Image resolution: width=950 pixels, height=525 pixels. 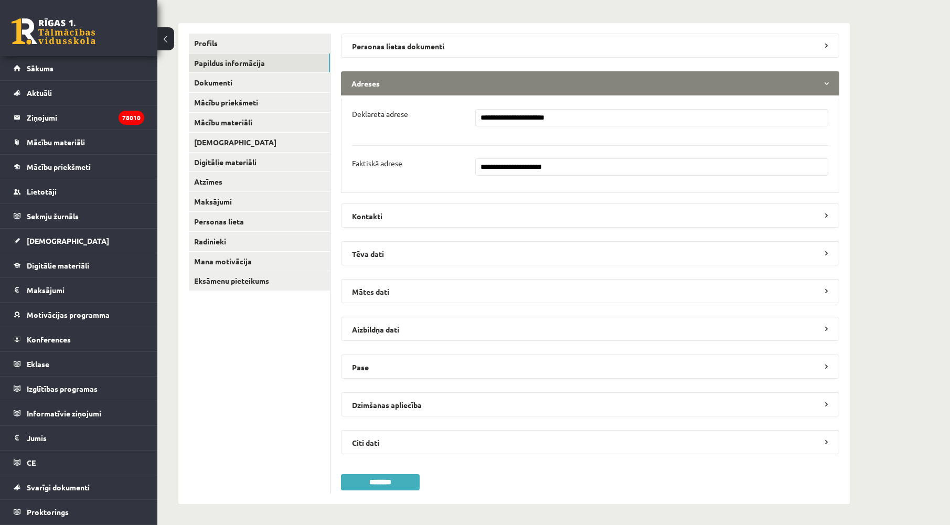 I want to click on span: Lietotāji, so click(x=41, y=192).